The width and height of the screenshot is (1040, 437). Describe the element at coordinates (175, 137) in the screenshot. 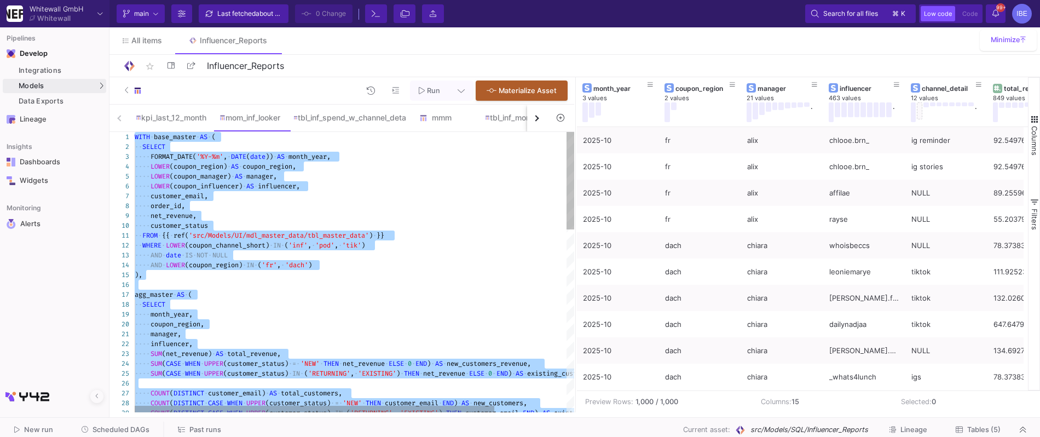

I see `span: base_master` at that location.